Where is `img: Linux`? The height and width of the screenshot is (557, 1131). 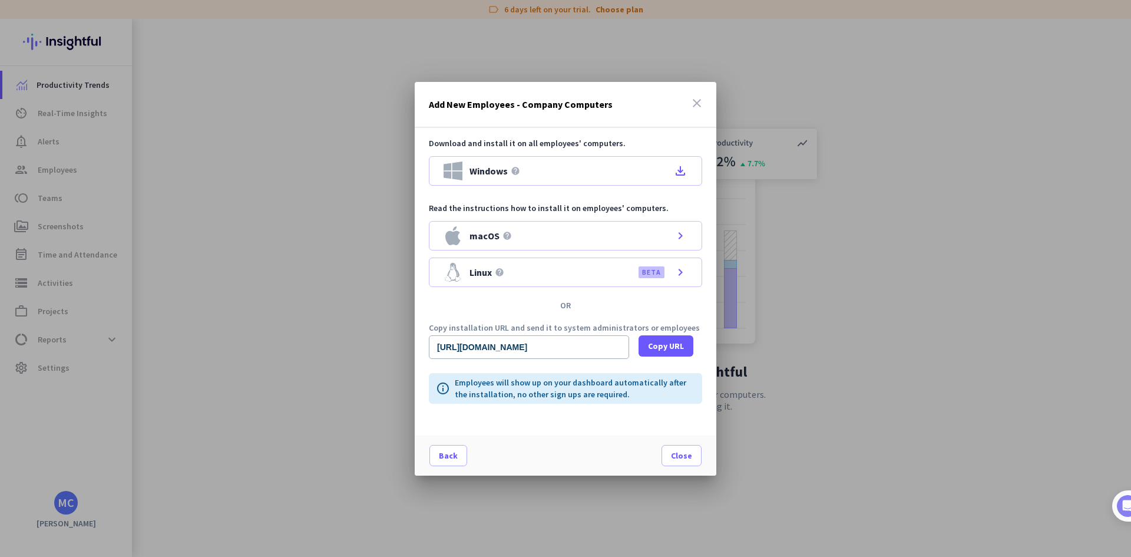
img: Linux is located at coordinates (453, 272).